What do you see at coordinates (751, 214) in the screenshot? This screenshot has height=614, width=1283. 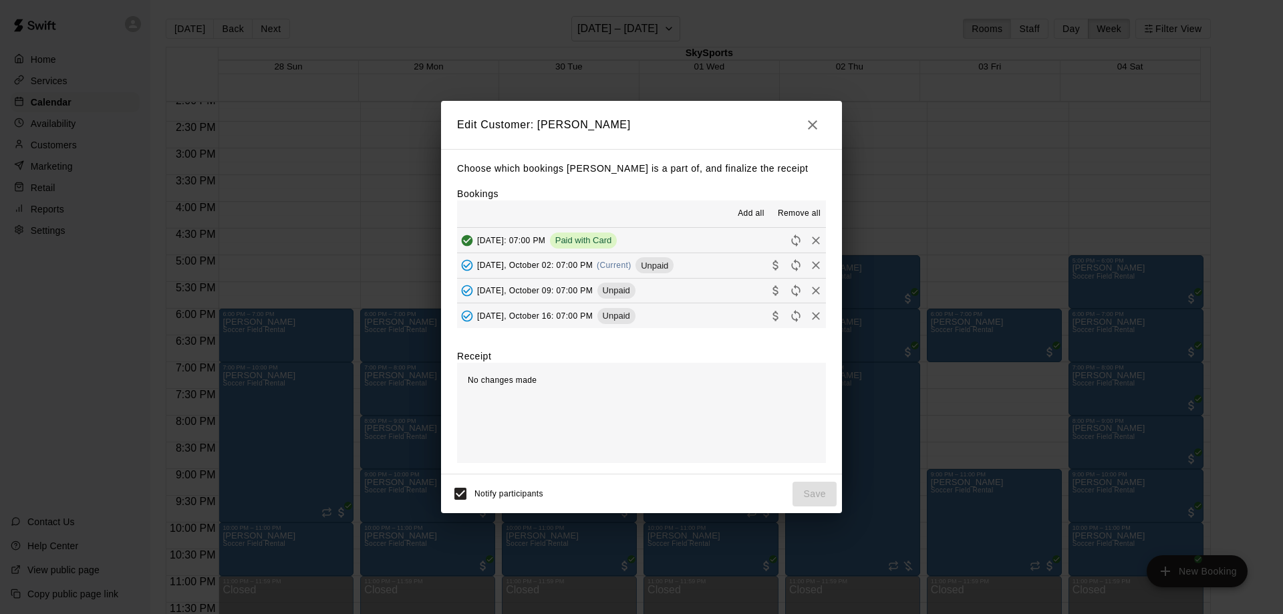 I see `span: Add all` at bounding box center [751, 214].